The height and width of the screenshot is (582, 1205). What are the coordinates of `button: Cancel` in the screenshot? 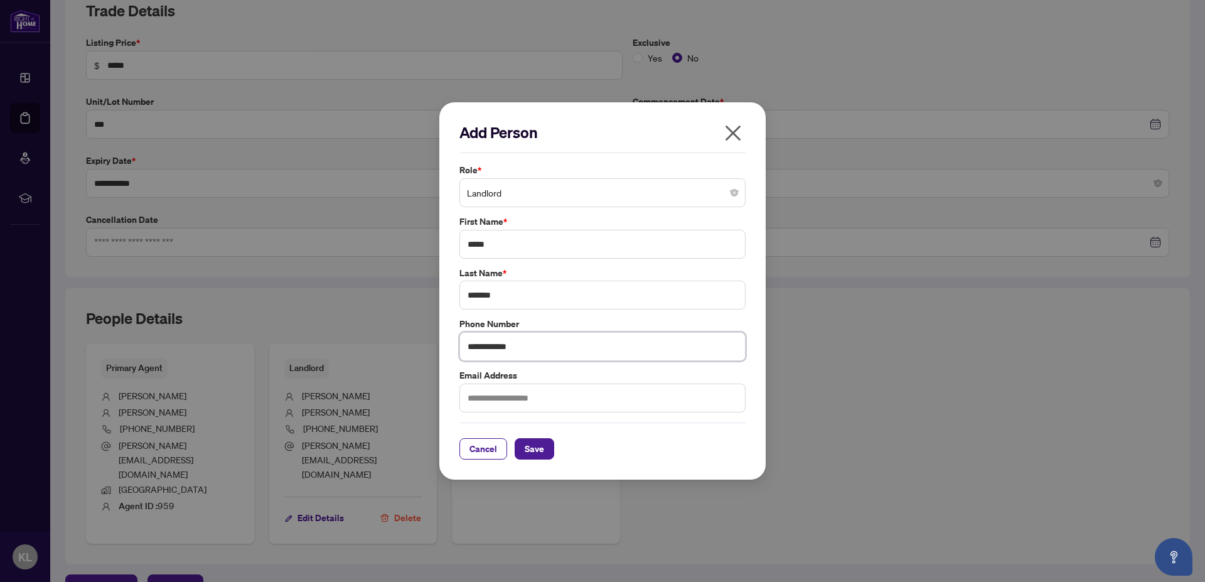 It's located at (483, 449).